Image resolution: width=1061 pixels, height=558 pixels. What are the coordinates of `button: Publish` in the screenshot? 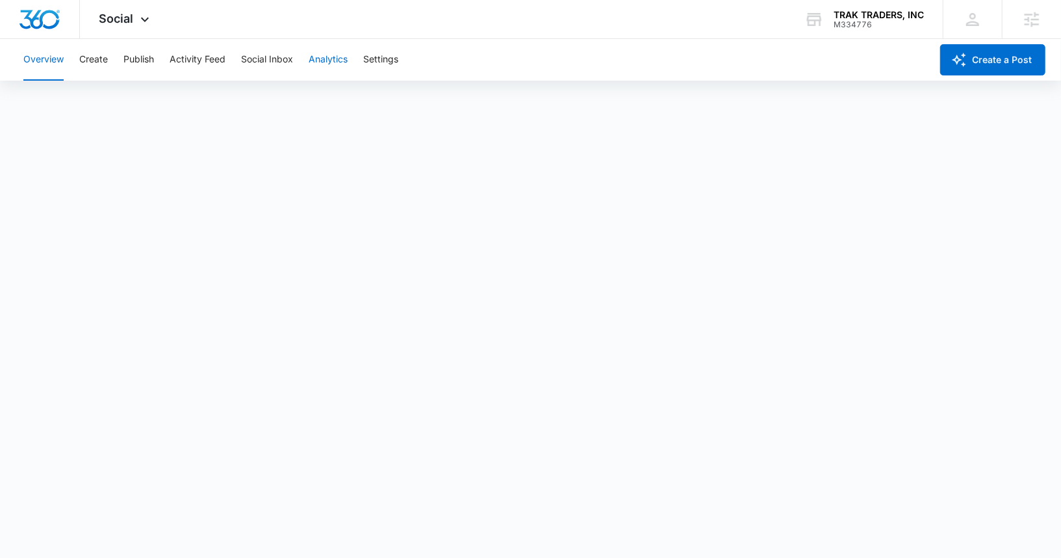 It's located at (138, 60).